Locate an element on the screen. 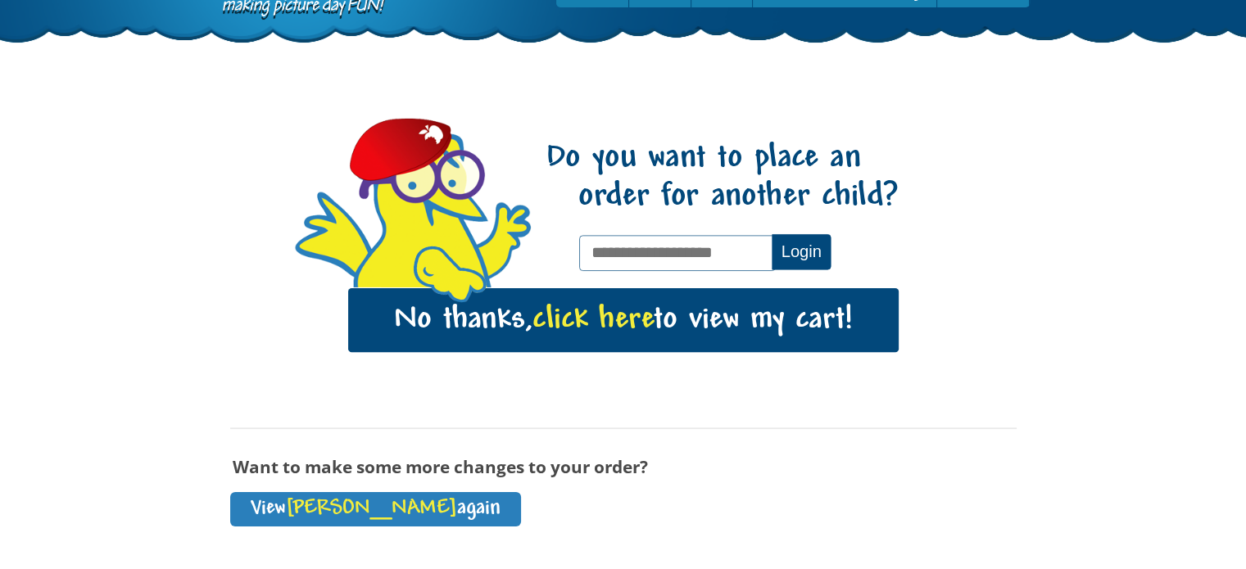 This screenshot has height=569, width=1246. img: hello is located at coordinates (449, 274).